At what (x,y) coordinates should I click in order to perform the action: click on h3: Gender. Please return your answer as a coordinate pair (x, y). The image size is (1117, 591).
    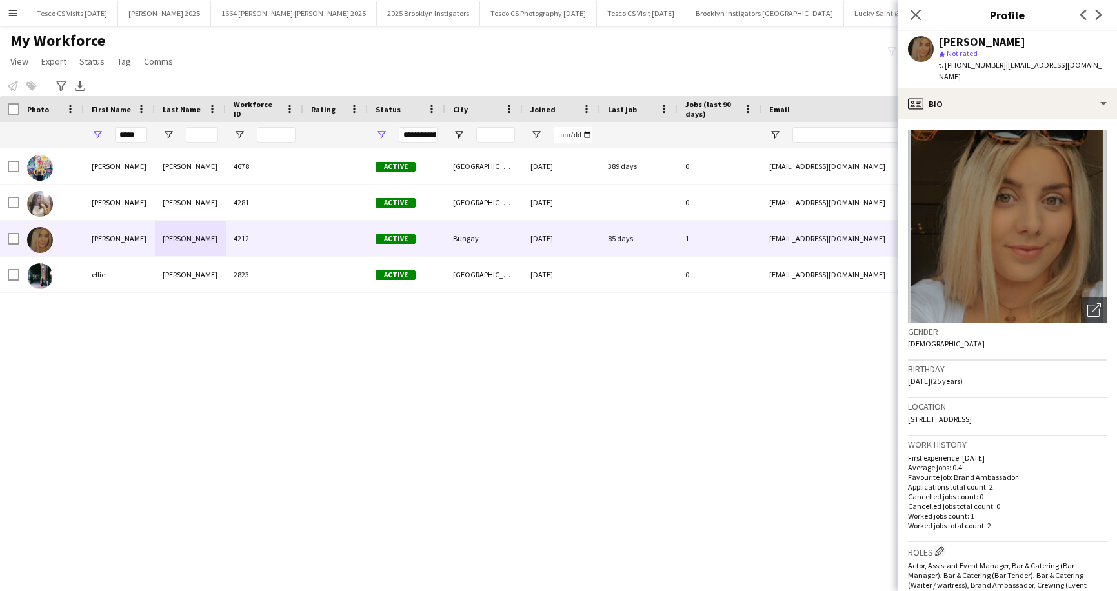
    Looking at the image, I should click on (1008, 332).